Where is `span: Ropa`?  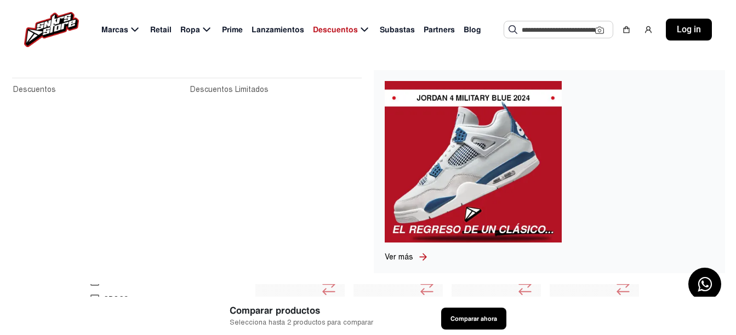
span: Ropa is located at coordinates (190, 30).